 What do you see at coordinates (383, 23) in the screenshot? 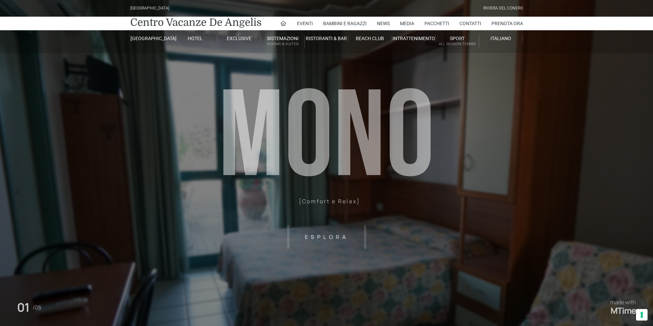
I see `a: News` at bounding box center [383, 23].